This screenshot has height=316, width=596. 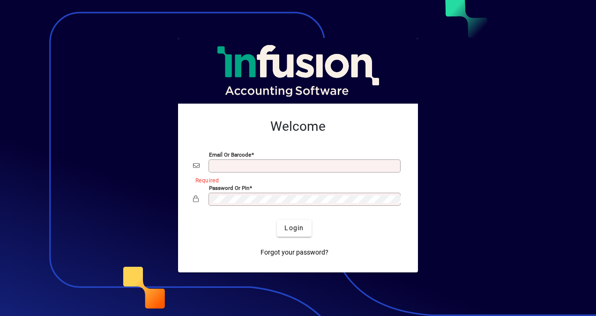 I want to click on span: Forgot your password?, so click(x=294, y=252).